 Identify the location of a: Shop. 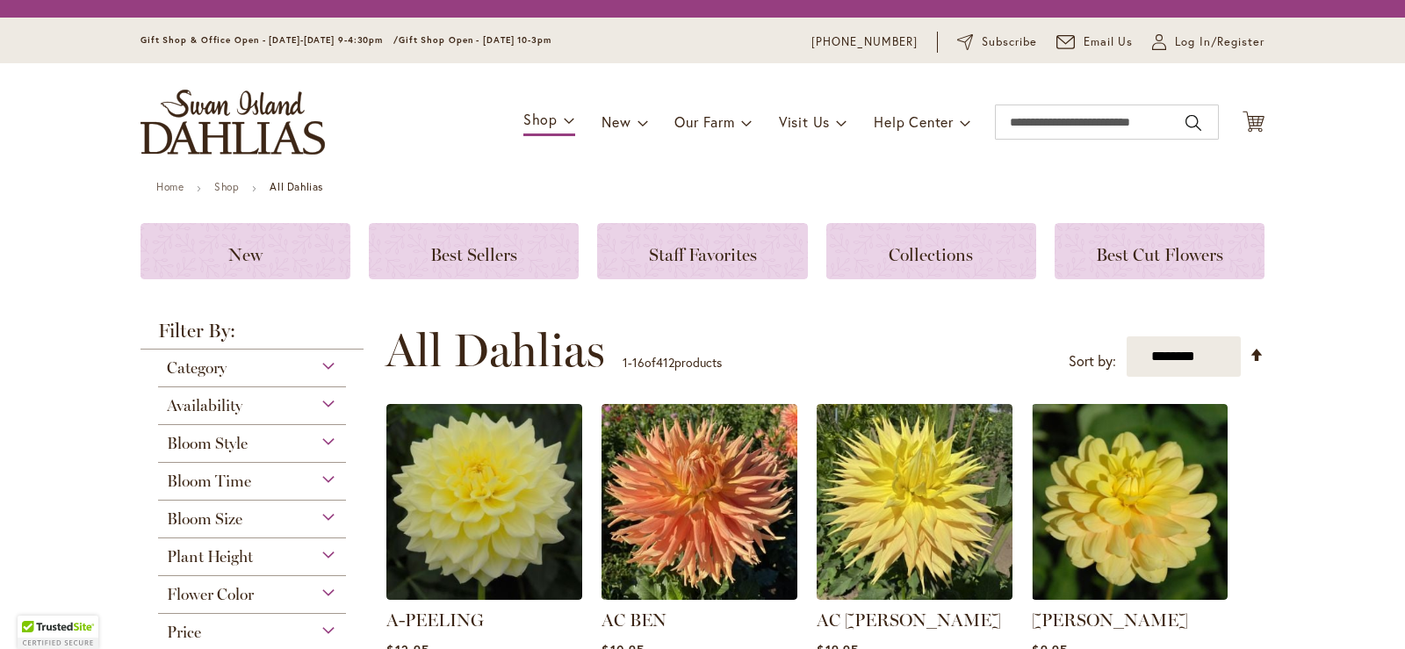
(227, 186).